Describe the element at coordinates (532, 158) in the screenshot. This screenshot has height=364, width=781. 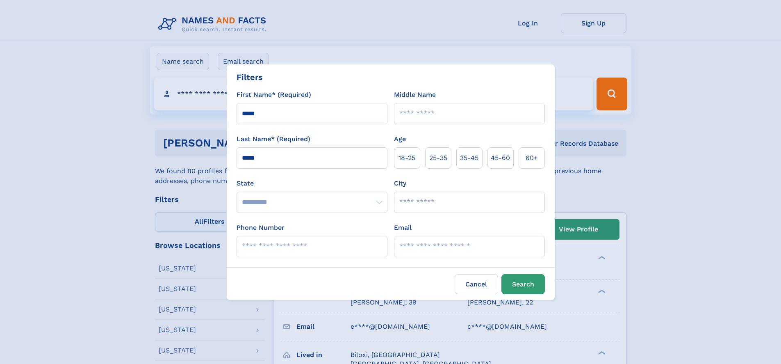
I see `span: 60+` at that location.